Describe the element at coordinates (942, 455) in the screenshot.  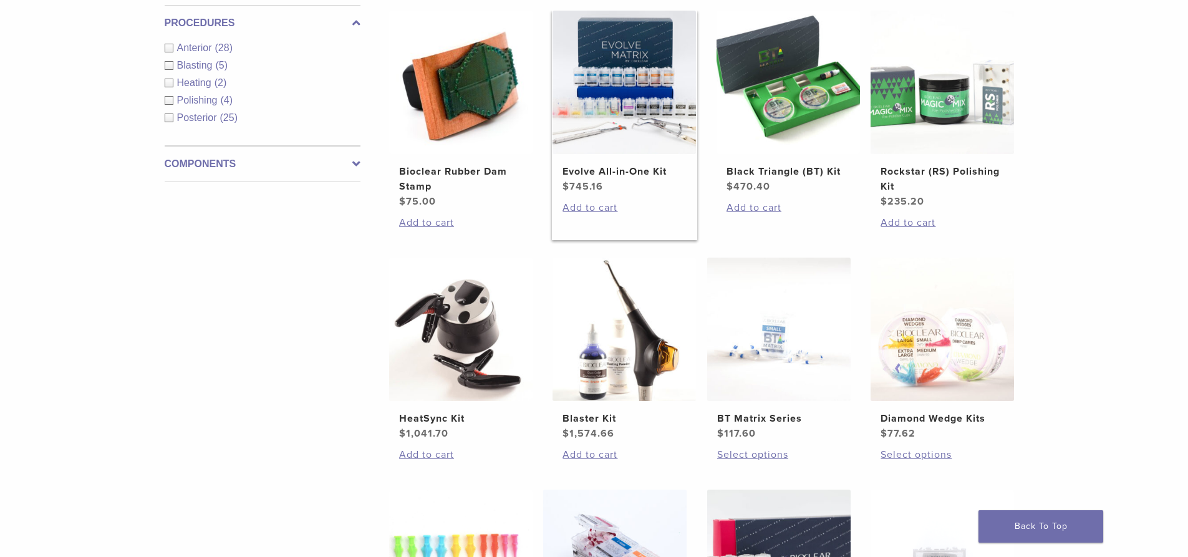
I see `a: Select options for “Diamond Wedge Kits”` at that location.